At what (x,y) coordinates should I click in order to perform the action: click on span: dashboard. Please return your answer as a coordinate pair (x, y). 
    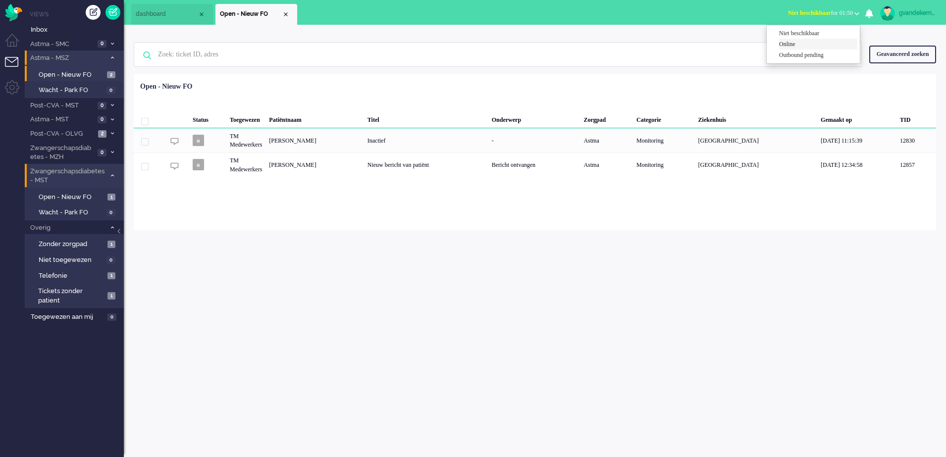
    Looking at the image, I should click on (166, 14).